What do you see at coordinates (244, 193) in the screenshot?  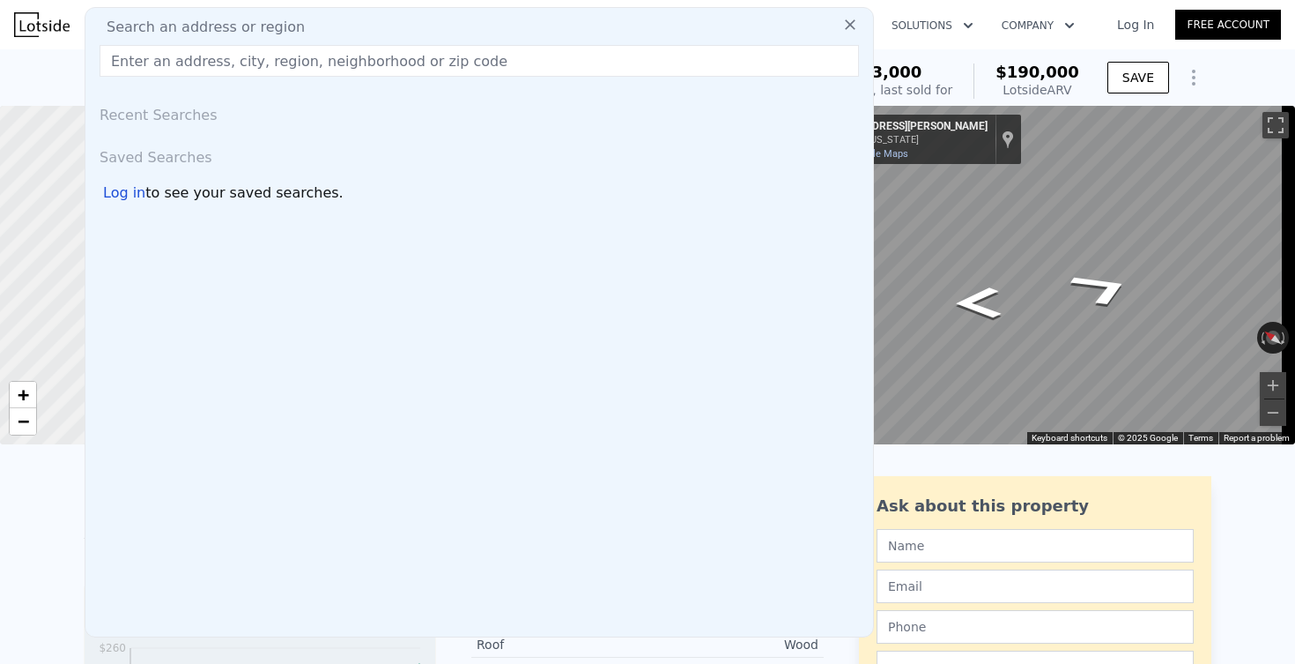 I see `span: to see your saved searches.` at bounding box center [244, 193].